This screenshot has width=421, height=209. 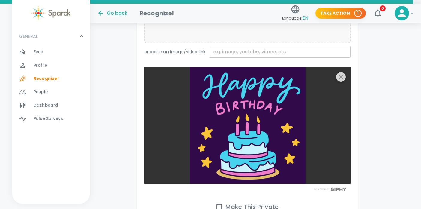 I want to click on span: Feed, so click(x=39, y=52).